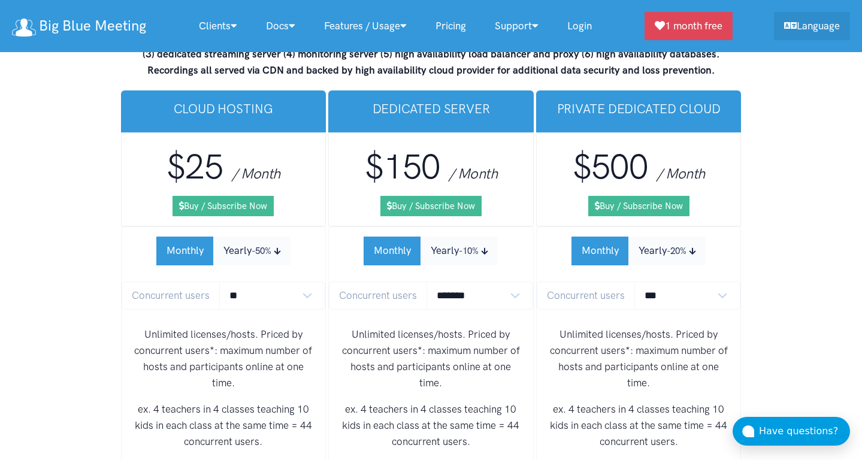 This screenshot has height=460, width=862. I want to click on a: Login, so click(579, 26).